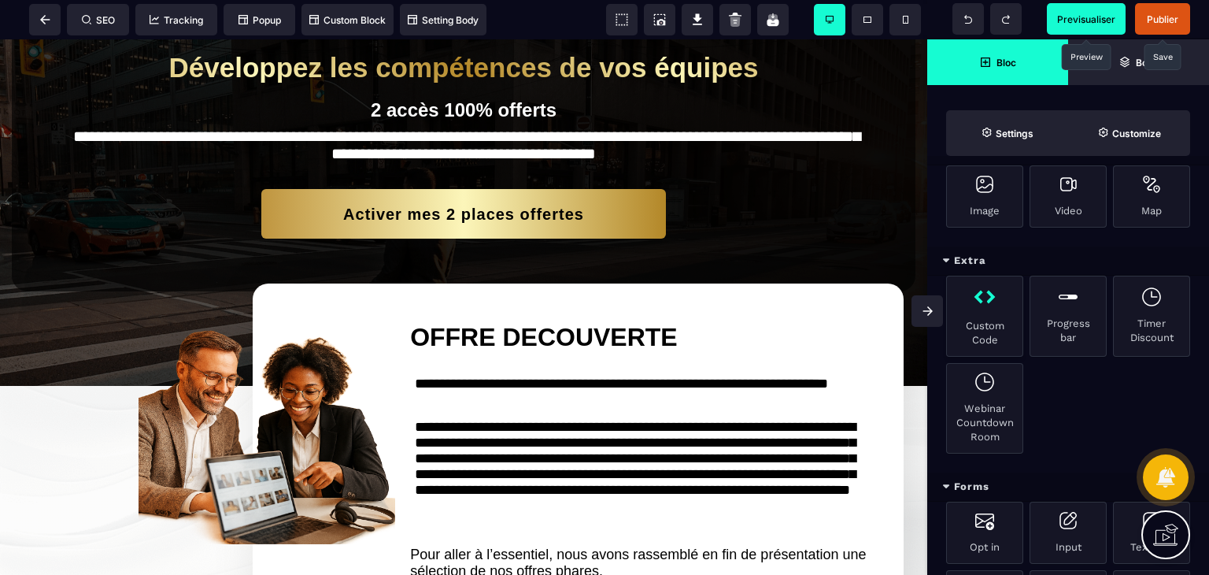 This screenshot has width=1209, height=575. I want to click on div: Textarea, so click(1151, 532).